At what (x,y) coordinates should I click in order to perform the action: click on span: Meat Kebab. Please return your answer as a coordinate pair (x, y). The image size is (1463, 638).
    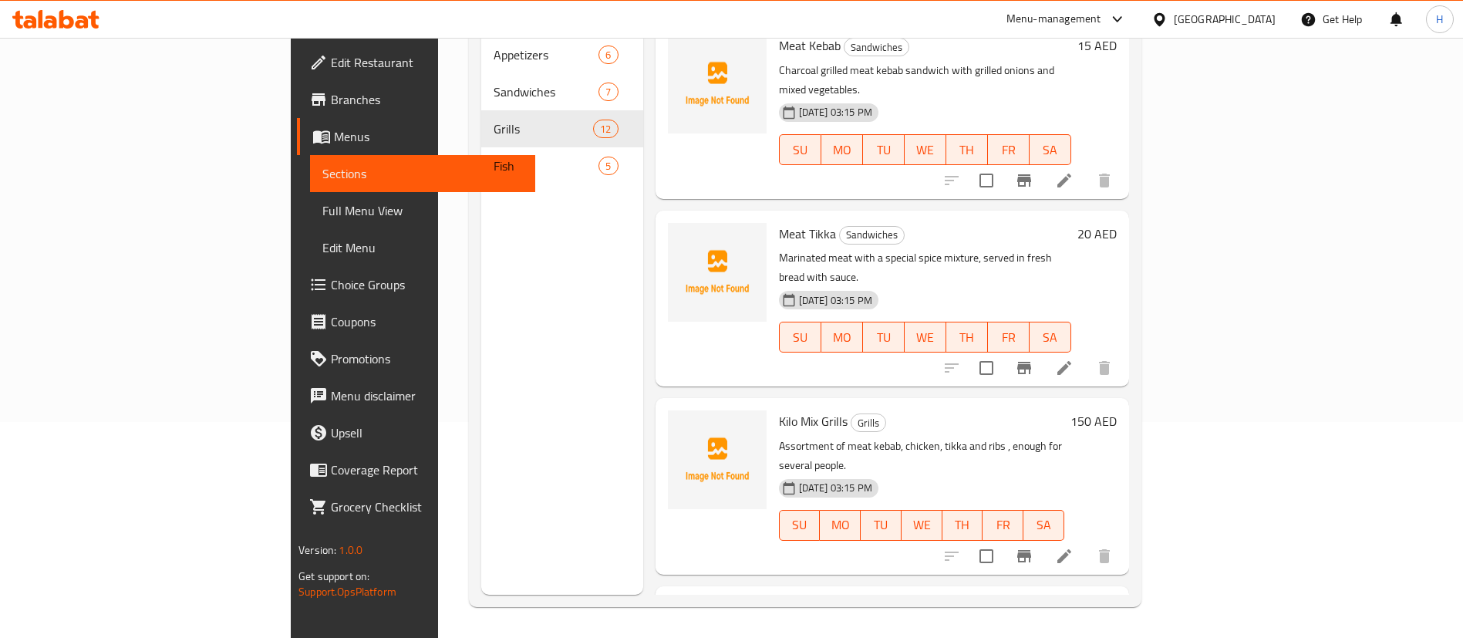
    Looking at the image, I should click on (810, 45).